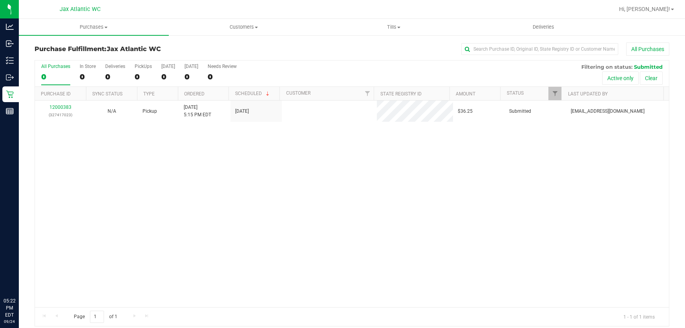  Describe the element at coordinates (244, 27) in the screenshot. I see `a: Customers` at that location.